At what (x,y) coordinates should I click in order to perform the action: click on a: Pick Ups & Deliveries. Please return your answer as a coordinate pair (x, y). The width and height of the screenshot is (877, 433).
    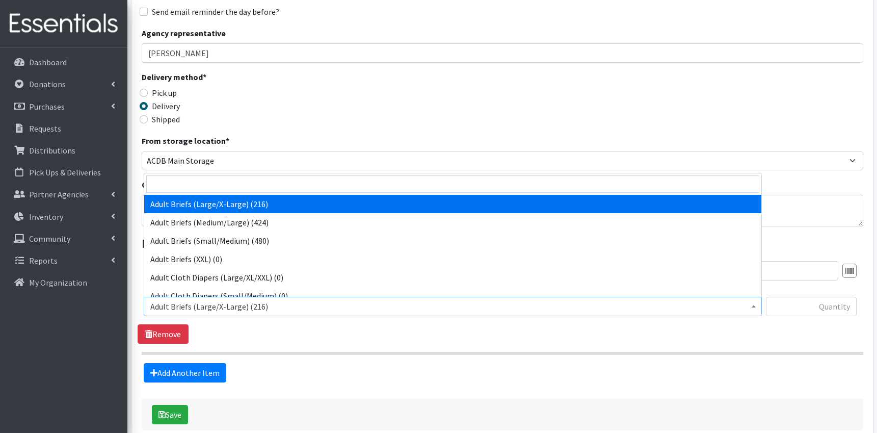
    Looking at the image, I should click on (64, 172).